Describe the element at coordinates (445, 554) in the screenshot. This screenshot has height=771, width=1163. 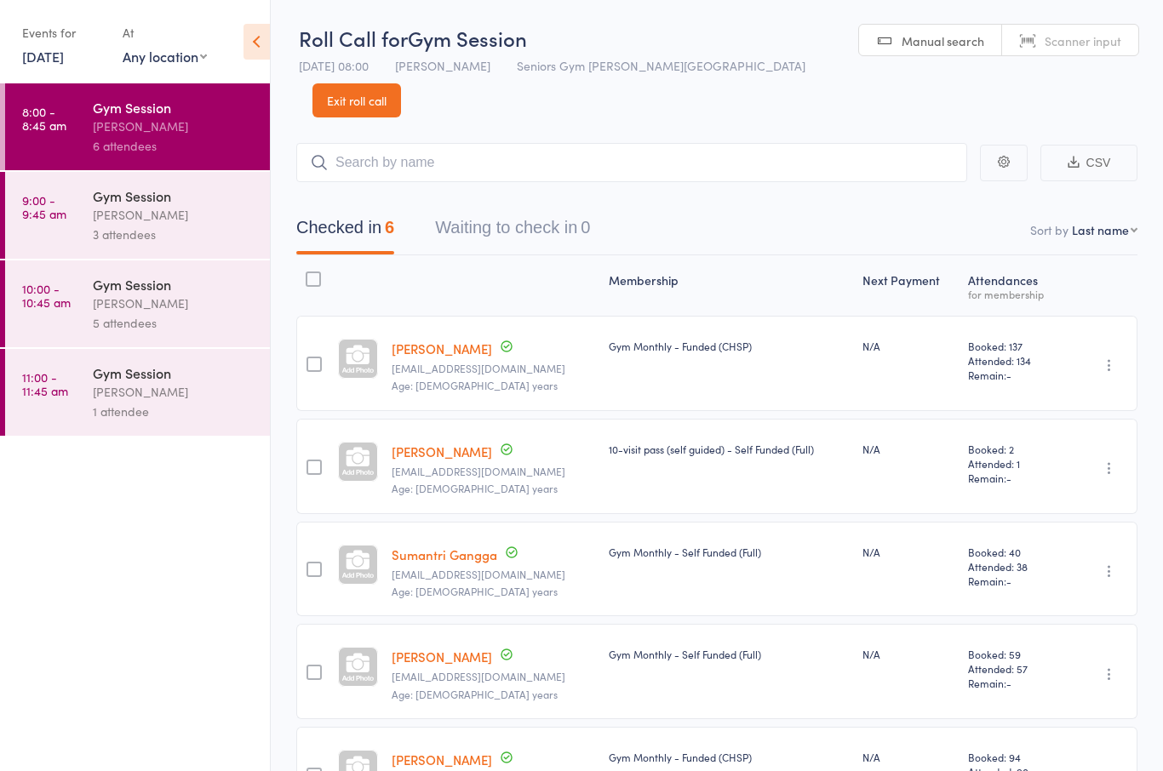
I see `a: Sumantri Gangga` at that location.